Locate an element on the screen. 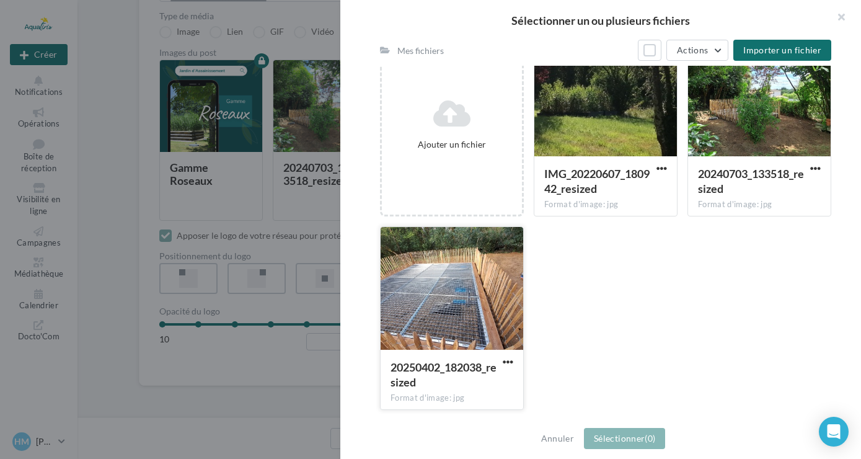 The image size is (861, 459). button: Annuler is located at coordinates (557, 438).